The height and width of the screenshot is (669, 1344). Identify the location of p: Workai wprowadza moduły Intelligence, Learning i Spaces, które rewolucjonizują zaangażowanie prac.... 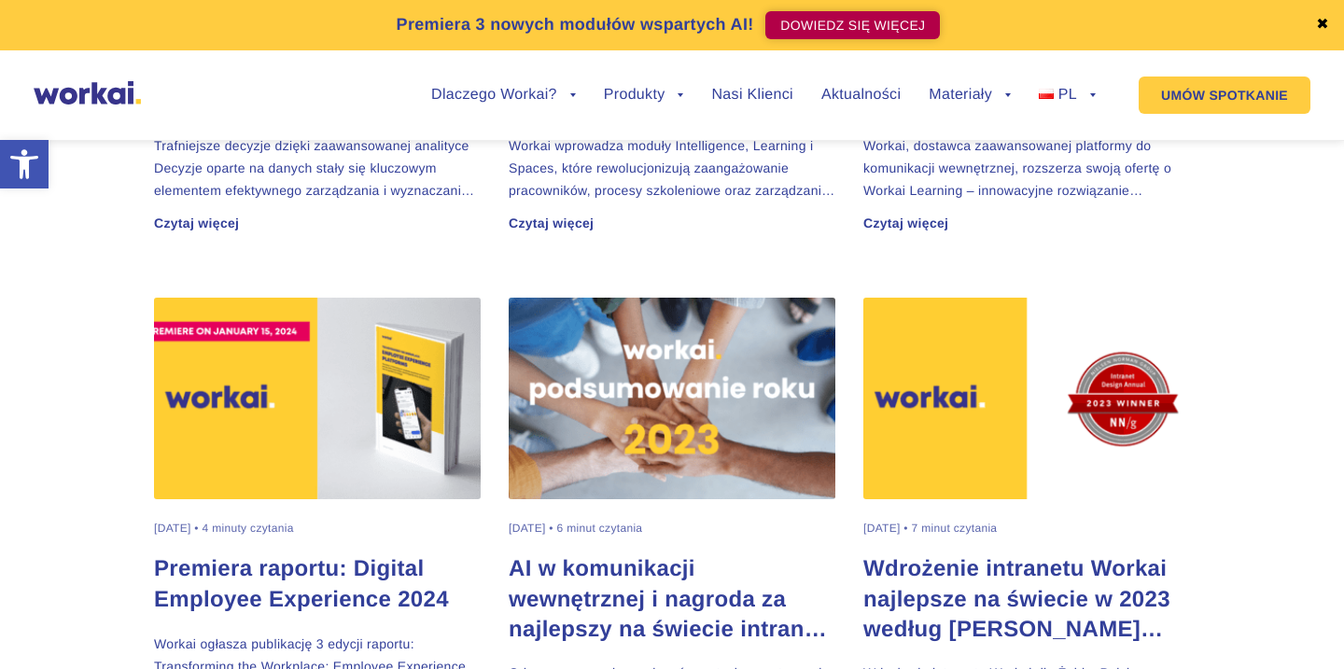
(672, 168).